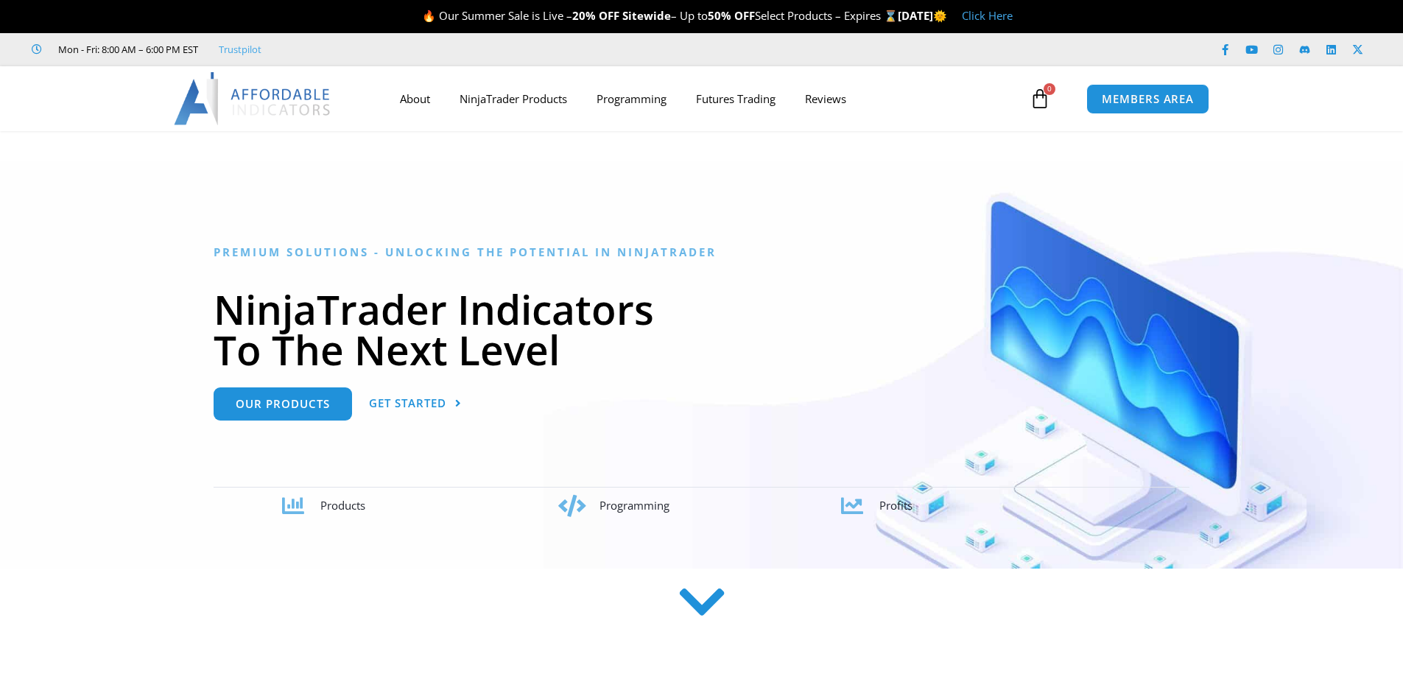  What do you see at coordinates (731, 15) in the screenshot?
I see `strong: 50% OFF` at bounding box center [731, 15].